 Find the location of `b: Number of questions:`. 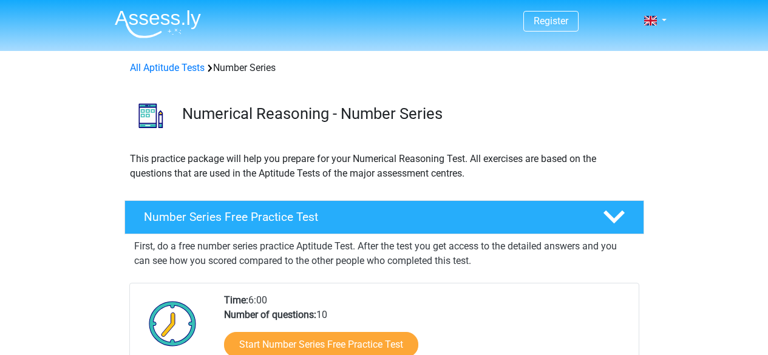

b: Number of questions: is located at coordinates (270, 314).